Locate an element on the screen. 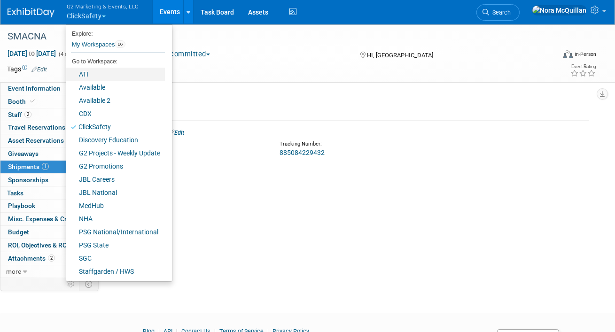 This screenshot has height=332, width=615. a: Staffgarden / HWS is located at coordinates (116, 272).